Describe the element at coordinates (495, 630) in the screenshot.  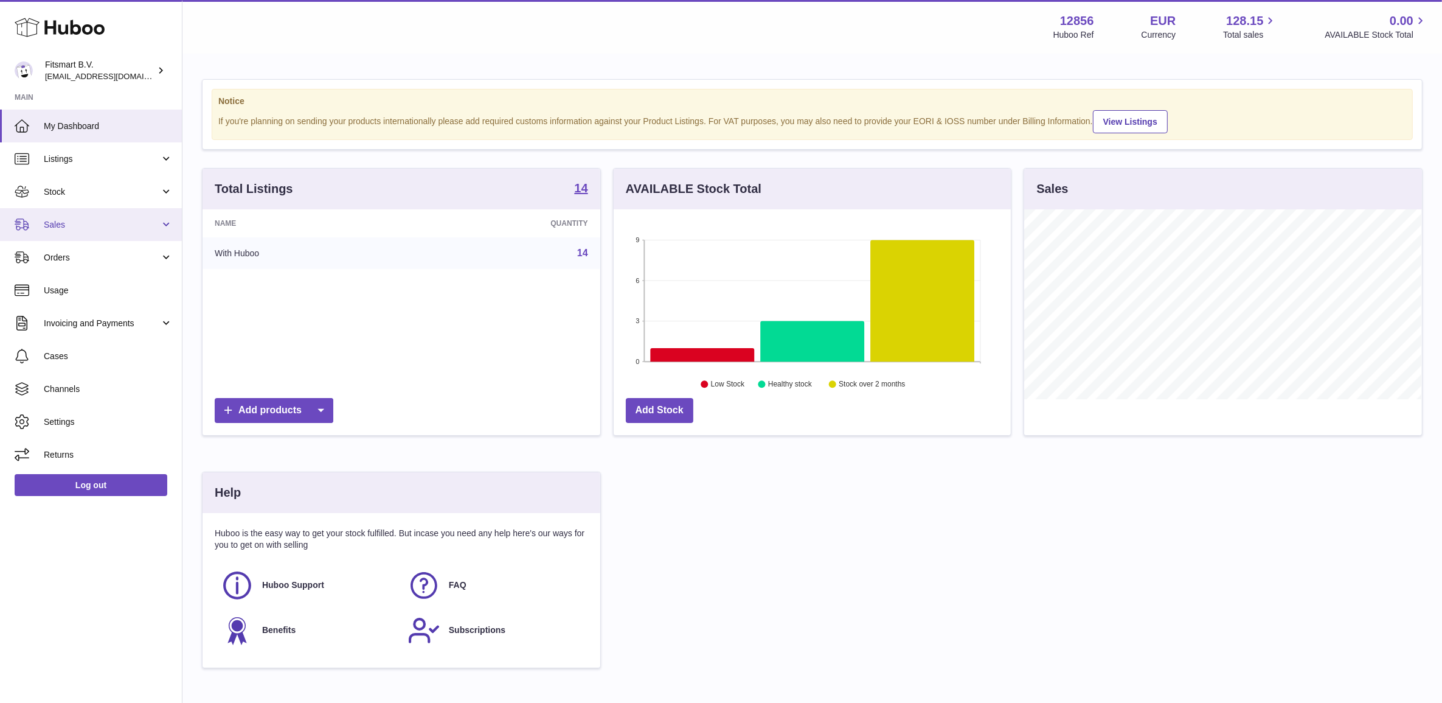
I see `a: Subscriptions` at that location.